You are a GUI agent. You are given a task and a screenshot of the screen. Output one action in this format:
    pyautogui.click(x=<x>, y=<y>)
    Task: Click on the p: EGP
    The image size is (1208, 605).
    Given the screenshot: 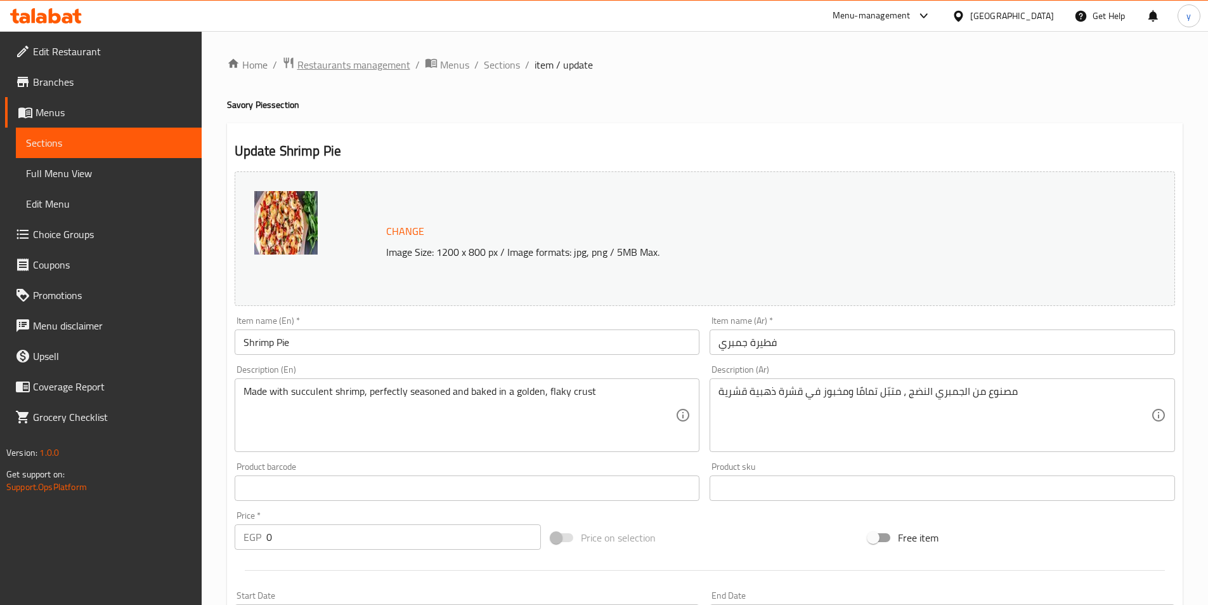 What is the action you would take?
    pyautogui.click(x=252, y=537)
    